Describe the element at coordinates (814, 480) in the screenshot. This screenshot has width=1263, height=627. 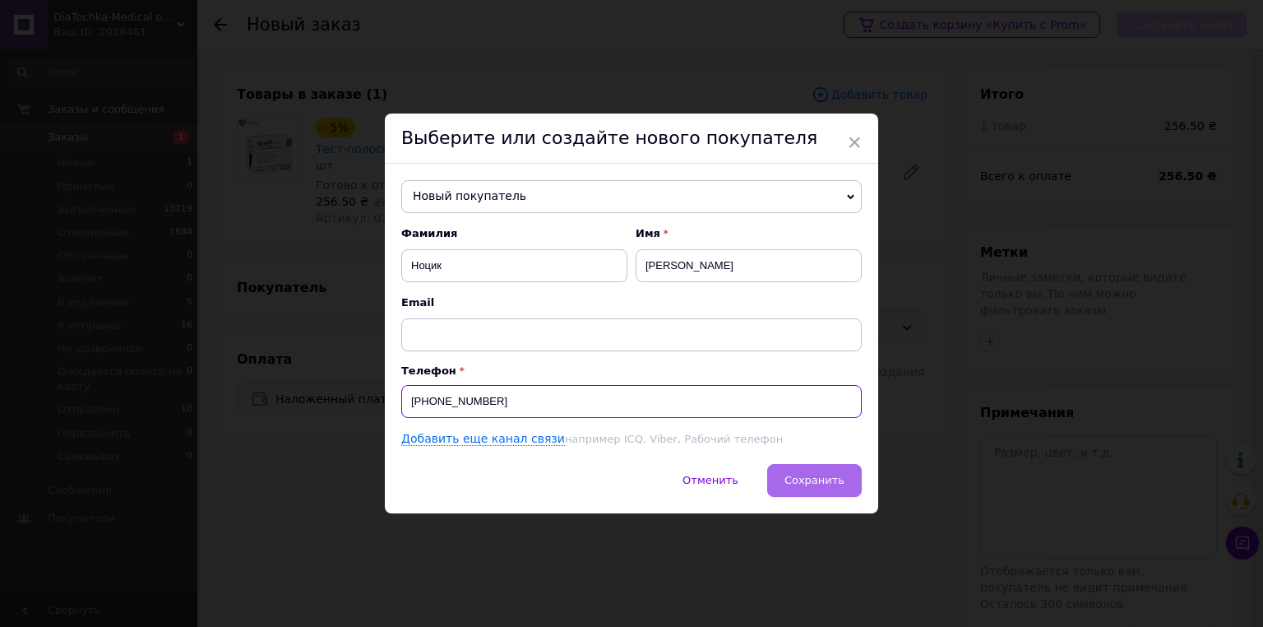
I see `button: Сохранить` at that location.